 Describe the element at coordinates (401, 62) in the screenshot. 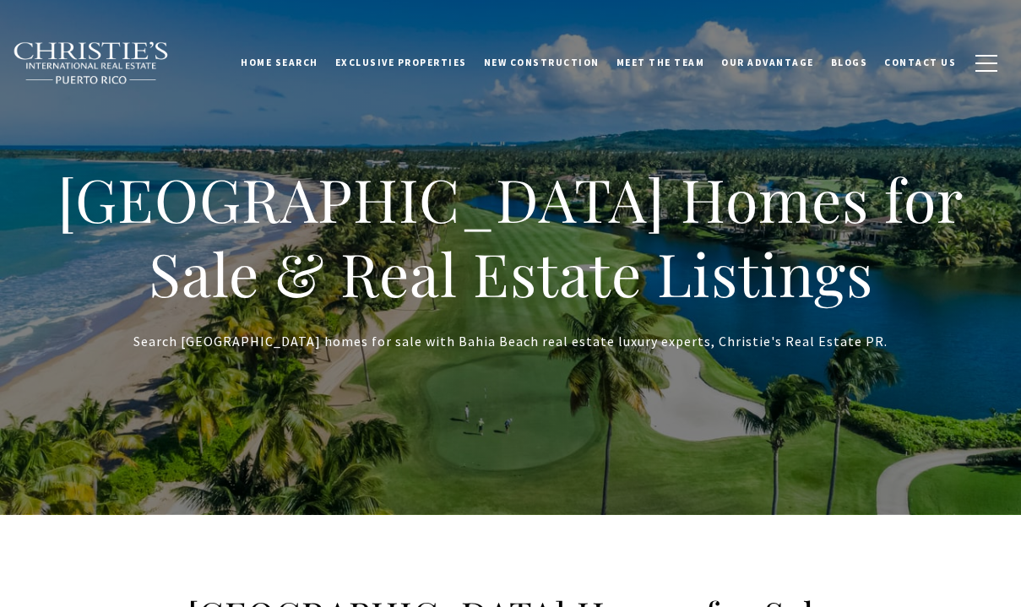

I see `span: Exclusive Properties` at that location.